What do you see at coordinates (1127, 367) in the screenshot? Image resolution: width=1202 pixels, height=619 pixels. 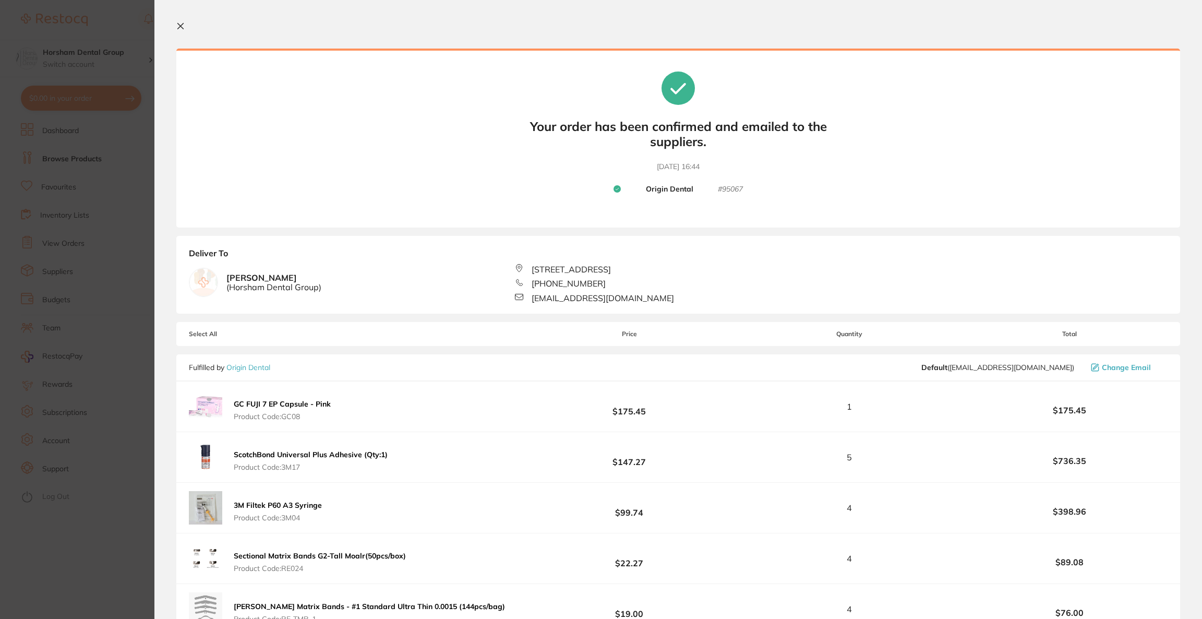 I see `button: Change Email` at bounding box center [1127, 367].